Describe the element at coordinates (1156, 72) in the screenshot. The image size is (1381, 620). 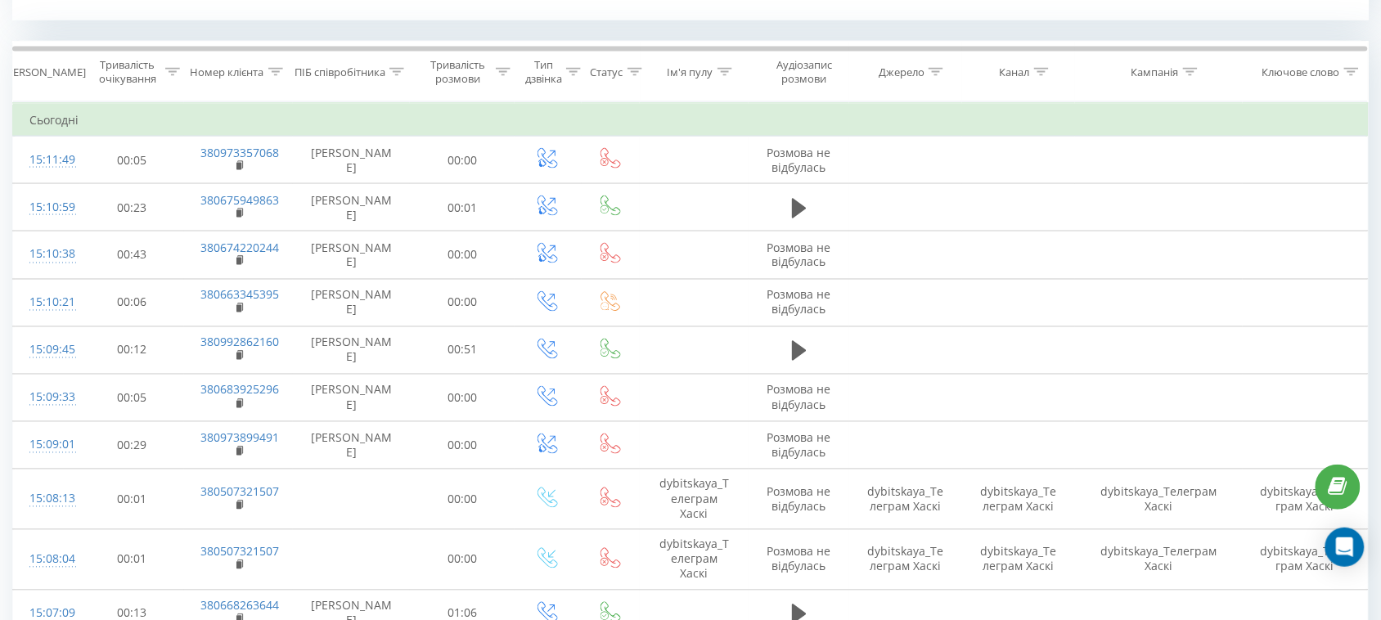
I see `div: Кампанія` at that location.